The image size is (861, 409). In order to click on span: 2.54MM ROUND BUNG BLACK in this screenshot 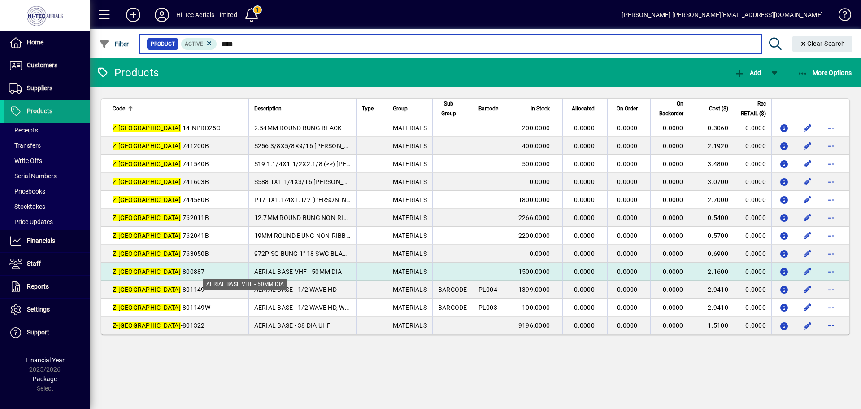, I will do `click(298, 128)`.